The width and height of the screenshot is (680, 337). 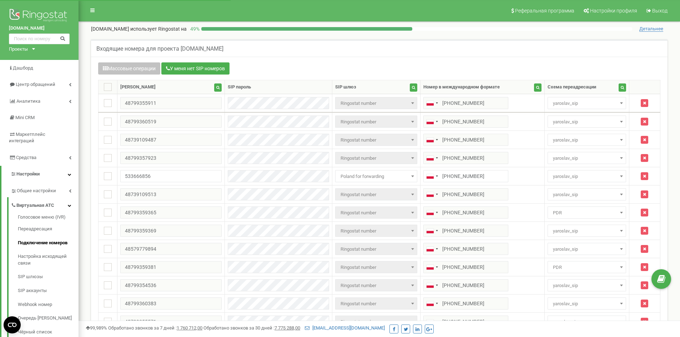 I want to click on img: Ringostat logo, so click(x=39, y=16).